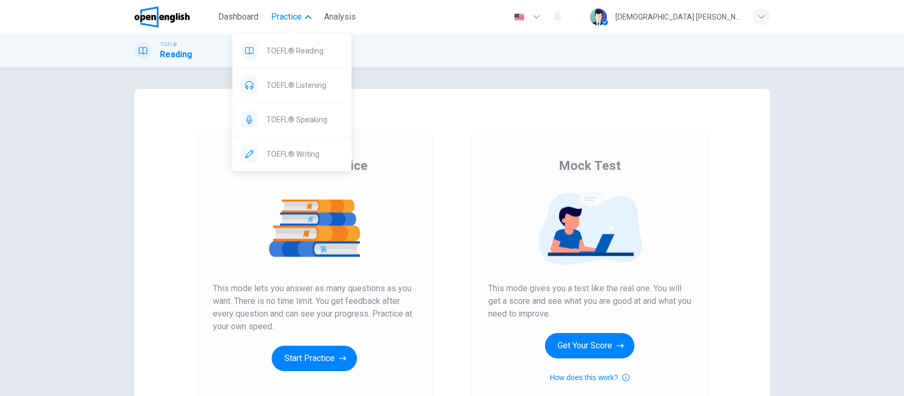  I want to click on span: TOEFL® Writing, so click(304, 154).